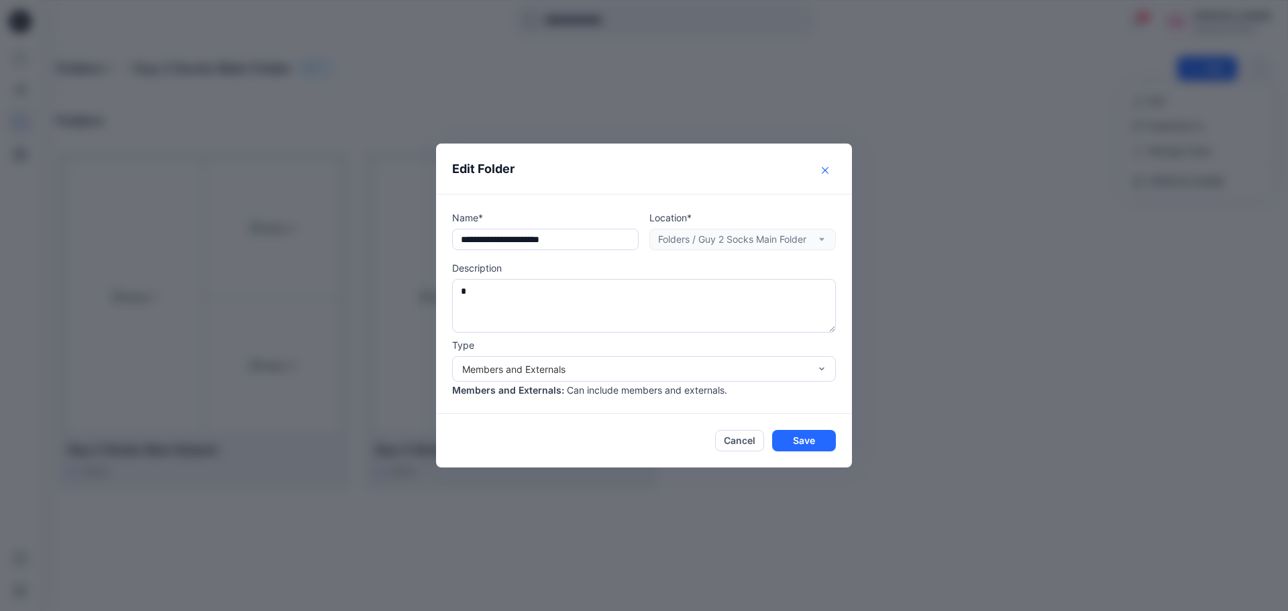  Describe the element at coordinates (644, 268) in the screenshot. I see `p: Description` at that location.